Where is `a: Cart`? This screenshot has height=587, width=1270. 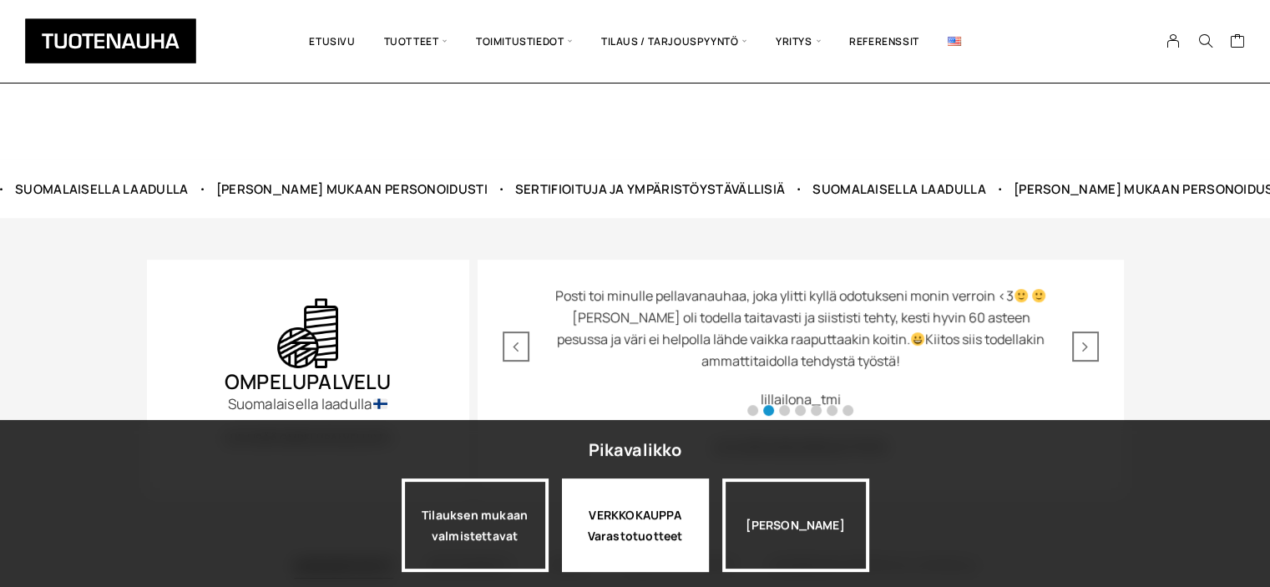
a: Cart is located at coordinates (1237, 43).